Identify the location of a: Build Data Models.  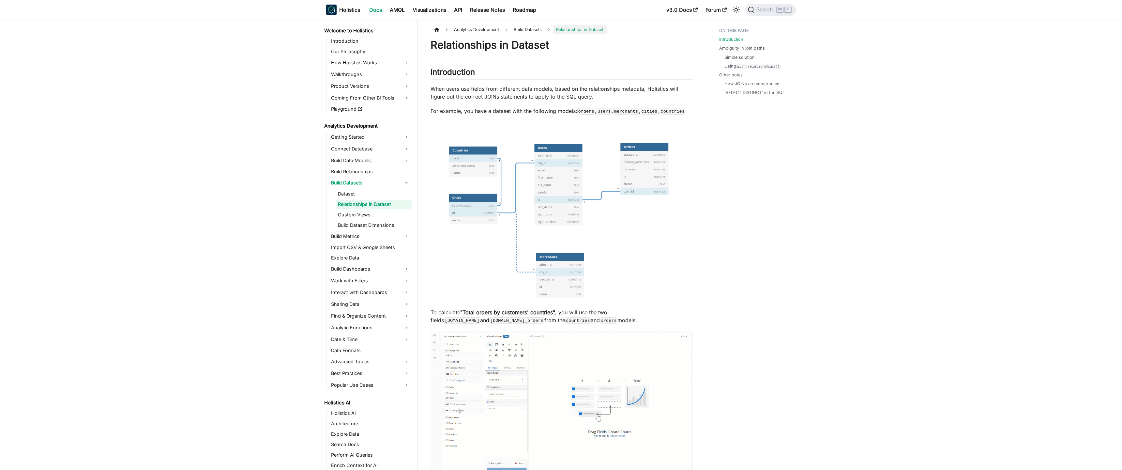
(370, 160).